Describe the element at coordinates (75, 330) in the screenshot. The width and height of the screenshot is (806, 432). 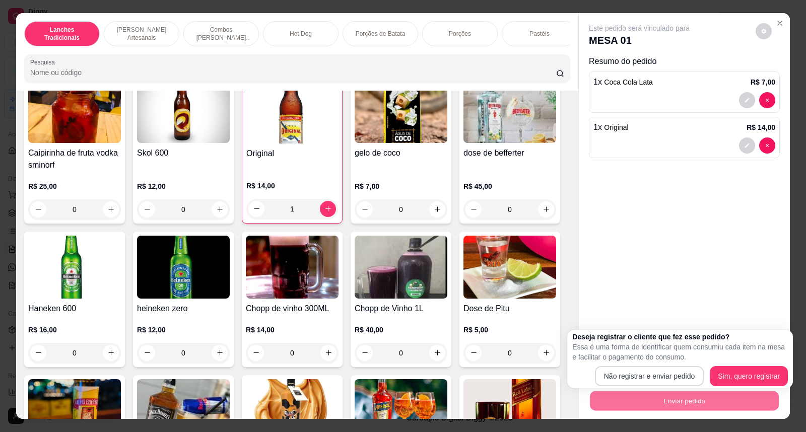
I see `p: R$ 16,00` at that location.